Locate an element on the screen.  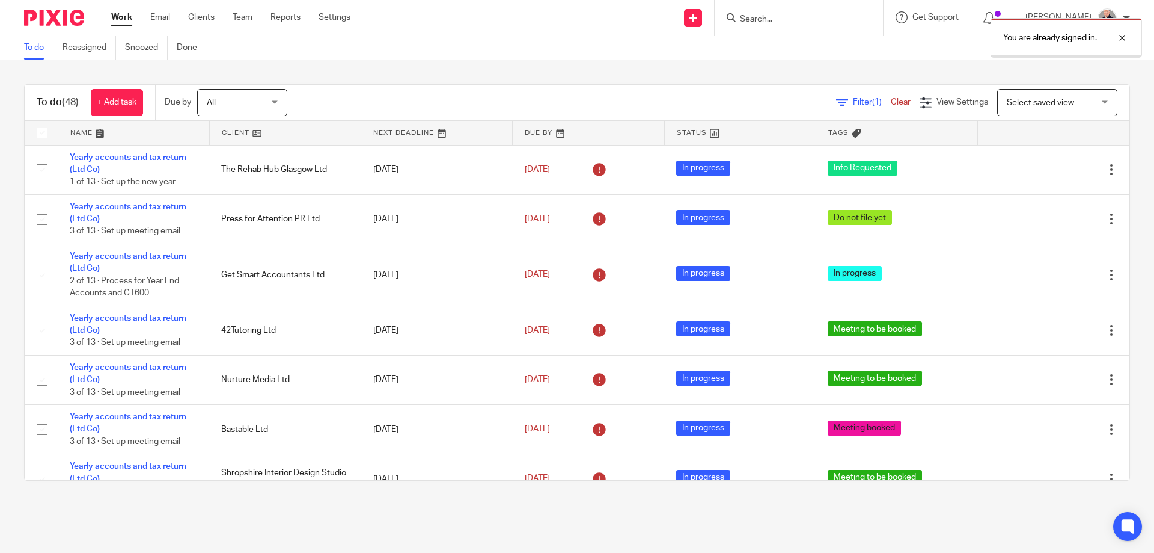
h1: To do is located at coordinates (58, 102).